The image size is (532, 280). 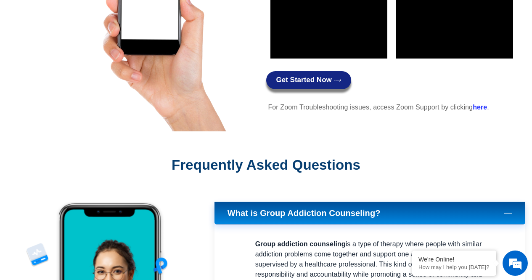 What do you see at coordinates (309, 80) in the screenshot?
I see `a: Get Started Now` at bounding box center [309, 80].